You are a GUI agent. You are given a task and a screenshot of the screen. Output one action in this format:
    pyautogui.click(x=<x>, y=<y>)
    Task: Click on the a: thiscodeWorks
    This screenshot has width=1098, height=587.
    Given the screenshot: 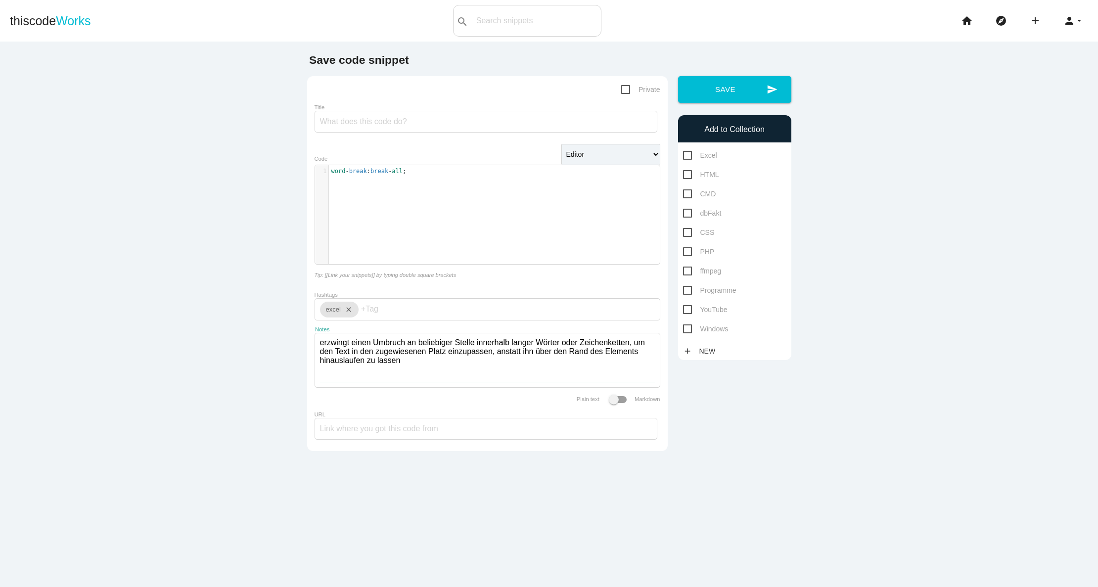 What is the action you would take?
    pyautogui.click(x=50, y=21)
    